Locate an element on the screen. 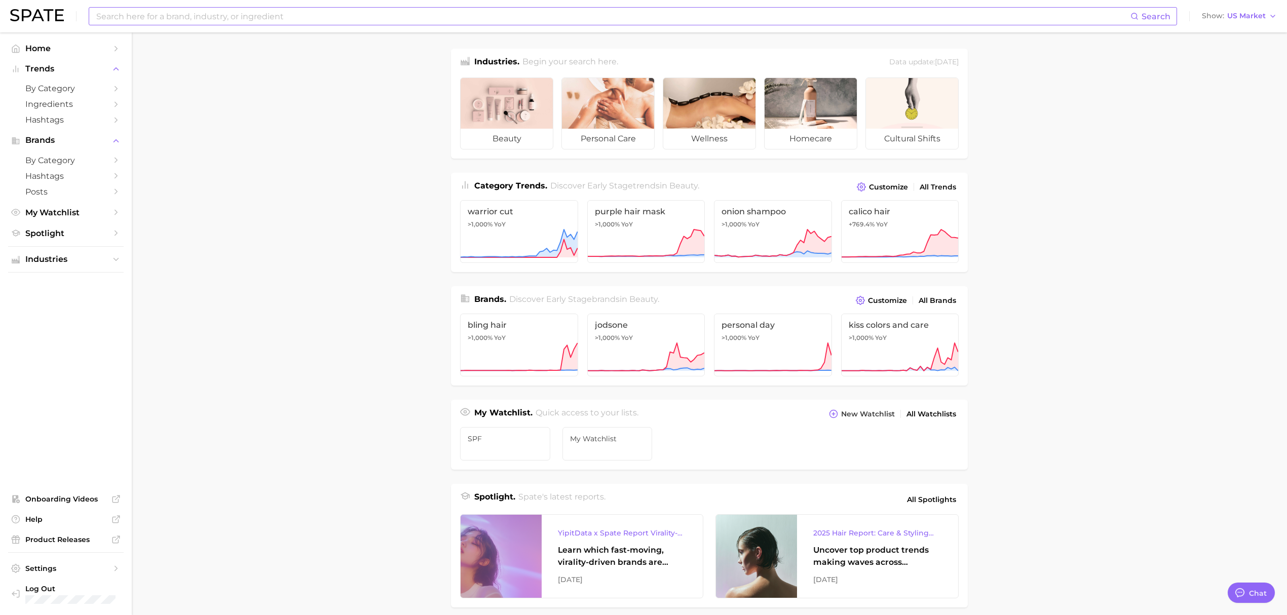 The image size is (1287, 615). span: All Brands is located at coordinates (937, 300).